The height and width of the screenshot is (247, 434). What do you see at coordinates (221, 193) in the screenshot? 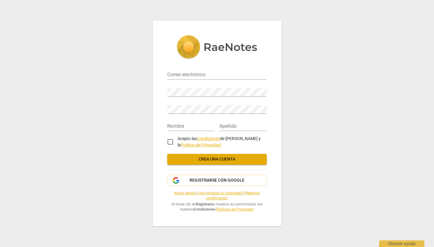
I see `a: ¿Has olvidado tu contraseña?` at bounding box center [221, 193].